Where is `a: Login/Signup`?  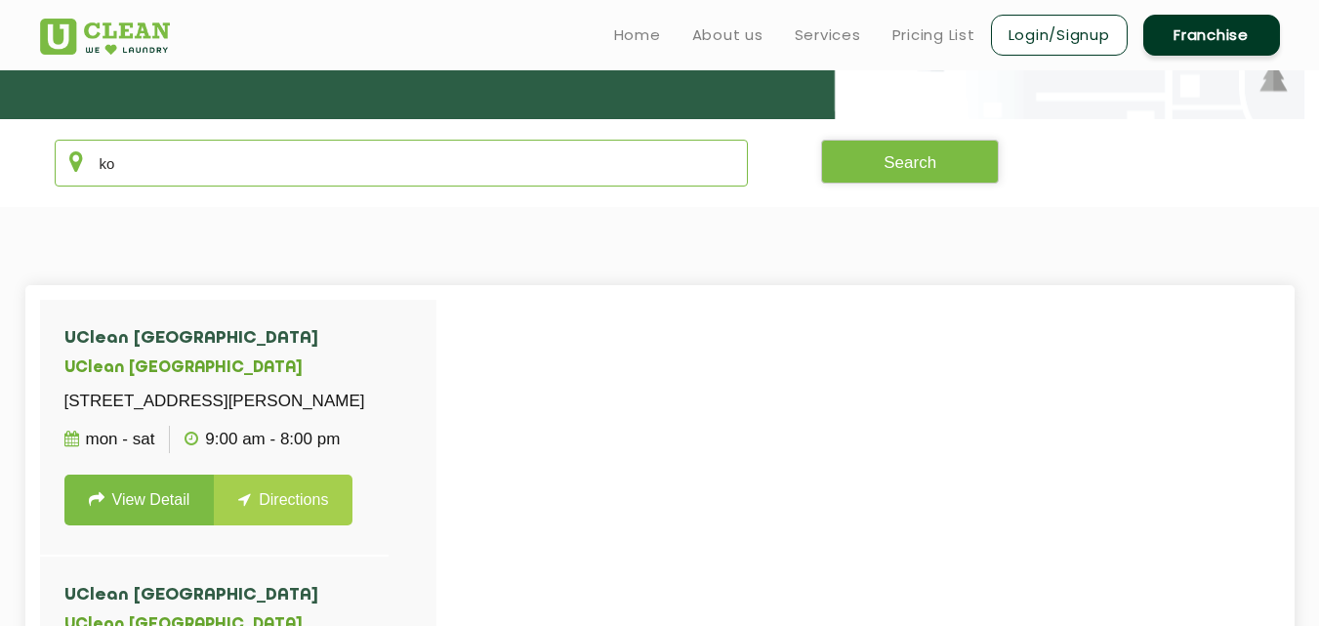 a: Login/Signup is located at coordinates (1059, 35).